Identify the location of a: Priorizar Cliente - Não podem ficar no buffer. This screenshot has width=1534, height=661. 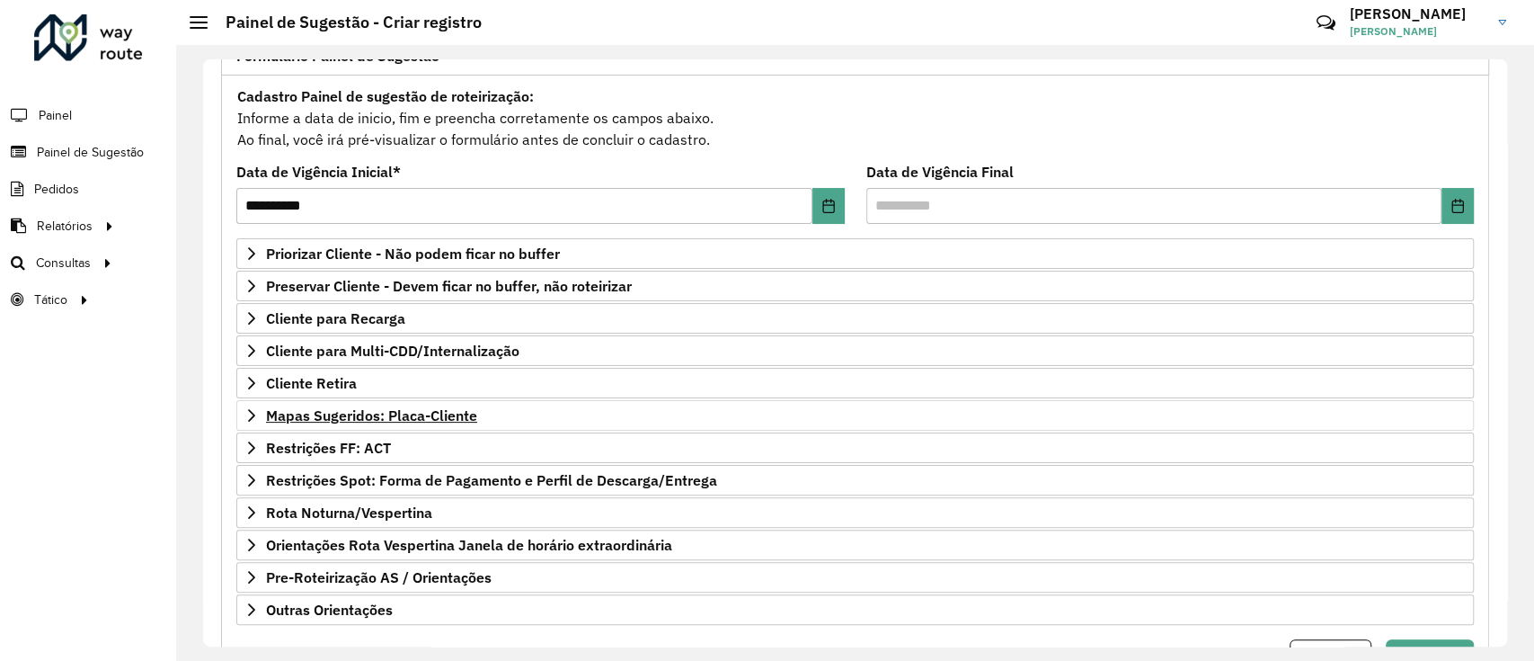
(855, 253).